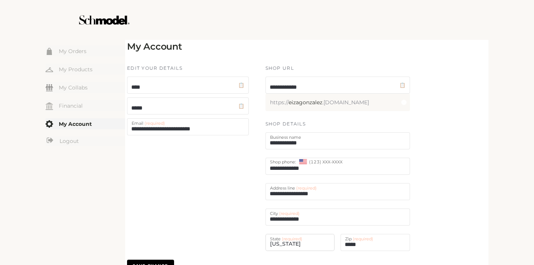  What do you see at coordinates (49, 52) in the screenshot?
I see `img: my-order.svg` at bounding box center [49, 52].